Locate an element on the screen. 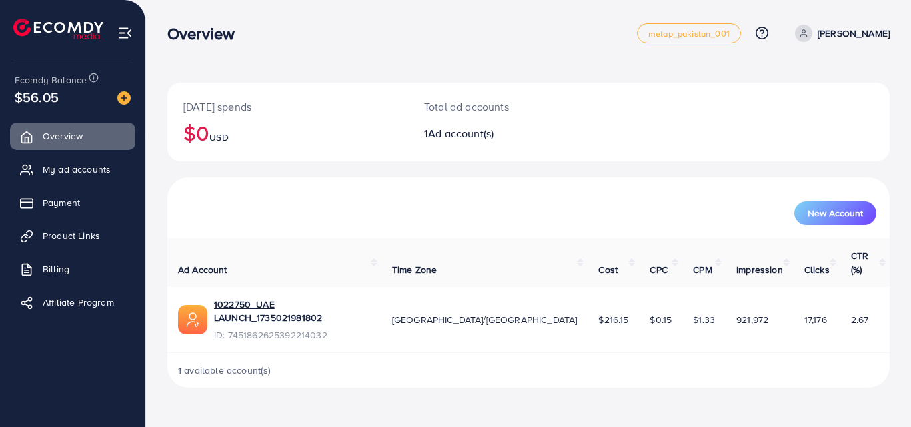  a: logo is located at coordinates (58, 29).